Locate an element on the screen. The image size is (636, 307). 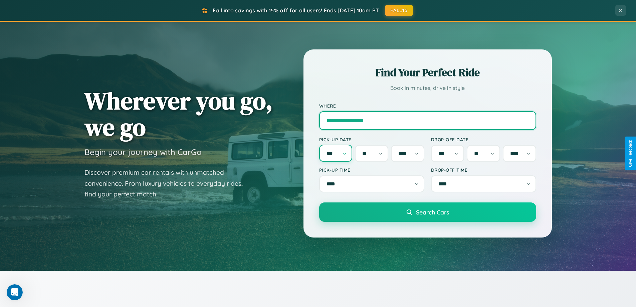
p: Discover premium car rentals with unmatched convenience. From luxury vehicles to everyday rides, ... is located at coordinates (168, 183).